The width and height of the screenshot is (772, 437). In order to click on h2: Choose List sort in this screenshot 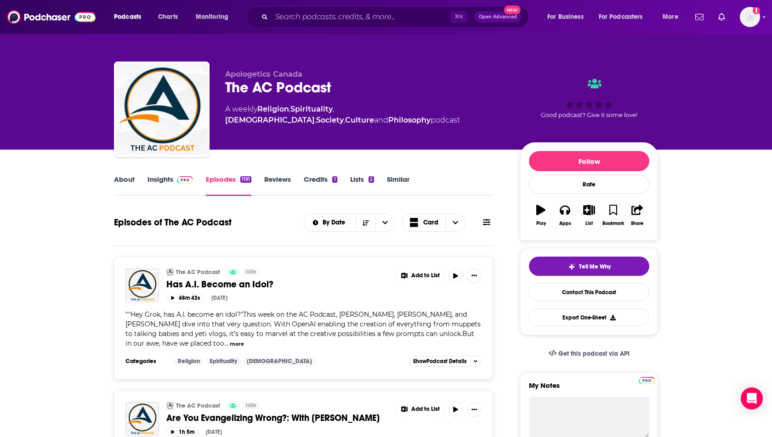, I will do `click(349, 223)`.